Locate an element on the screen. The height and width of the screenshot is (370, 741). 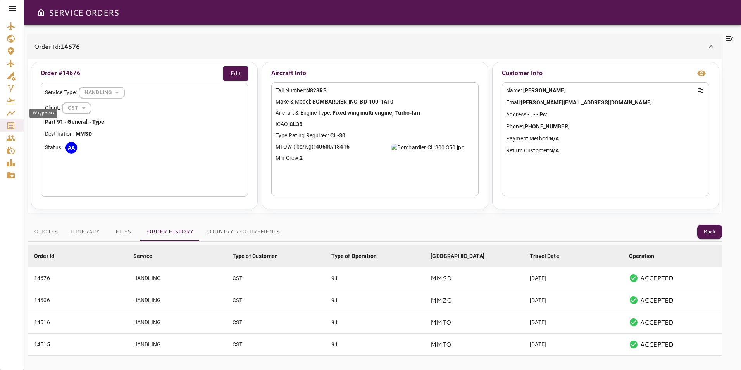
p: ICAO: is located at coordinates (375, 124).